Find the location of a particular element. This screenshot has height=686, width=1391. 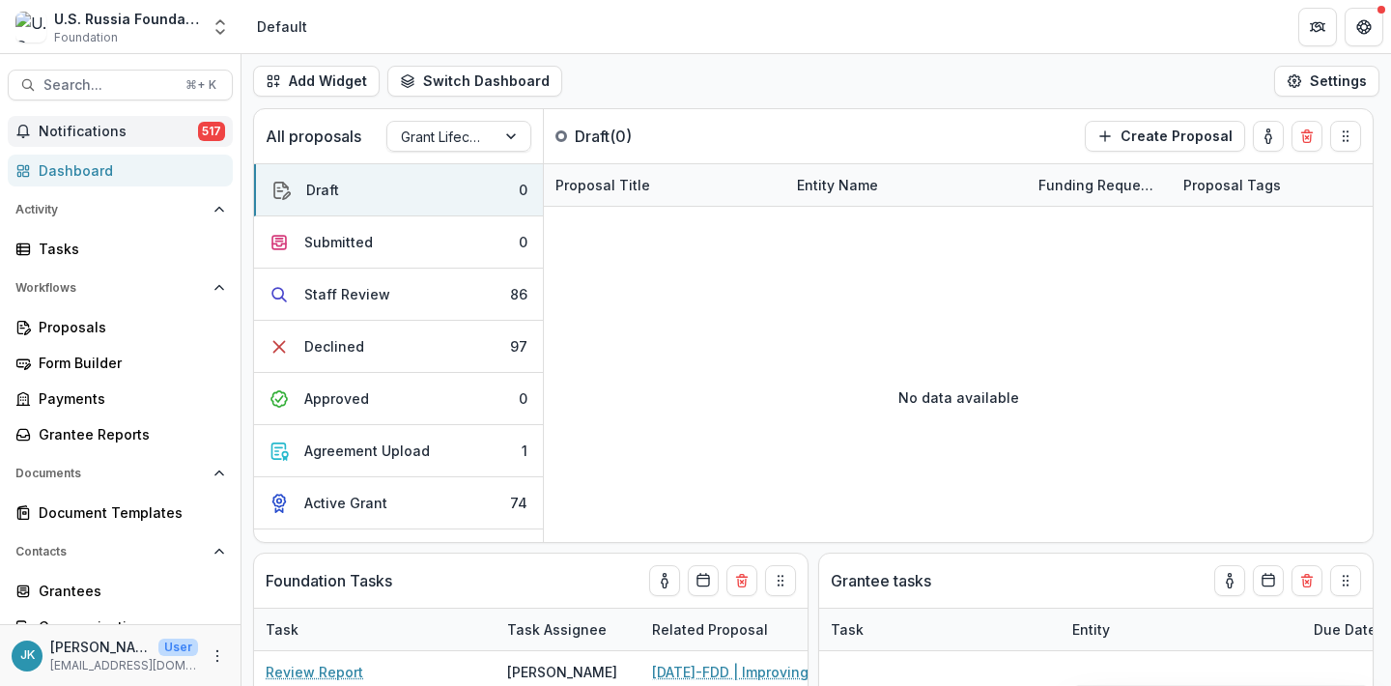

nav: breadcrumb is located at coordinates (282, 26).